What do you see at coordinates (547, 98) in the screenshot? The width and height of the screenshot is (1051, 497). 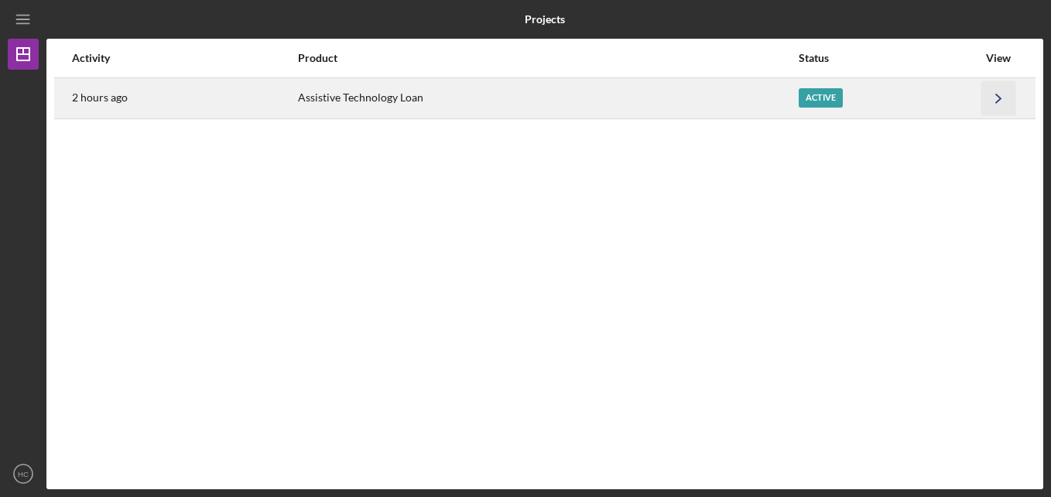 I see `div: Assistive Technology Loan` at bounding box center [547, 98].